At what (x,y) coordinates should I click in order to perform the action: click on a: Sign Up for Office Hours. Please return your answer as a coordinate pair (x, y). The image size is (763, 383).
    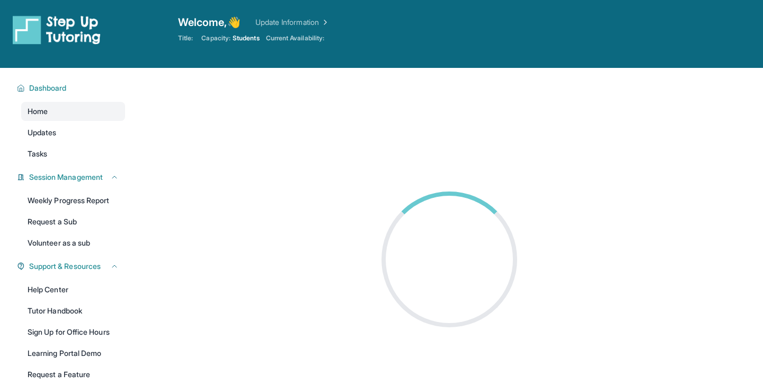
    Looking at the image, I should click on (73, 332).